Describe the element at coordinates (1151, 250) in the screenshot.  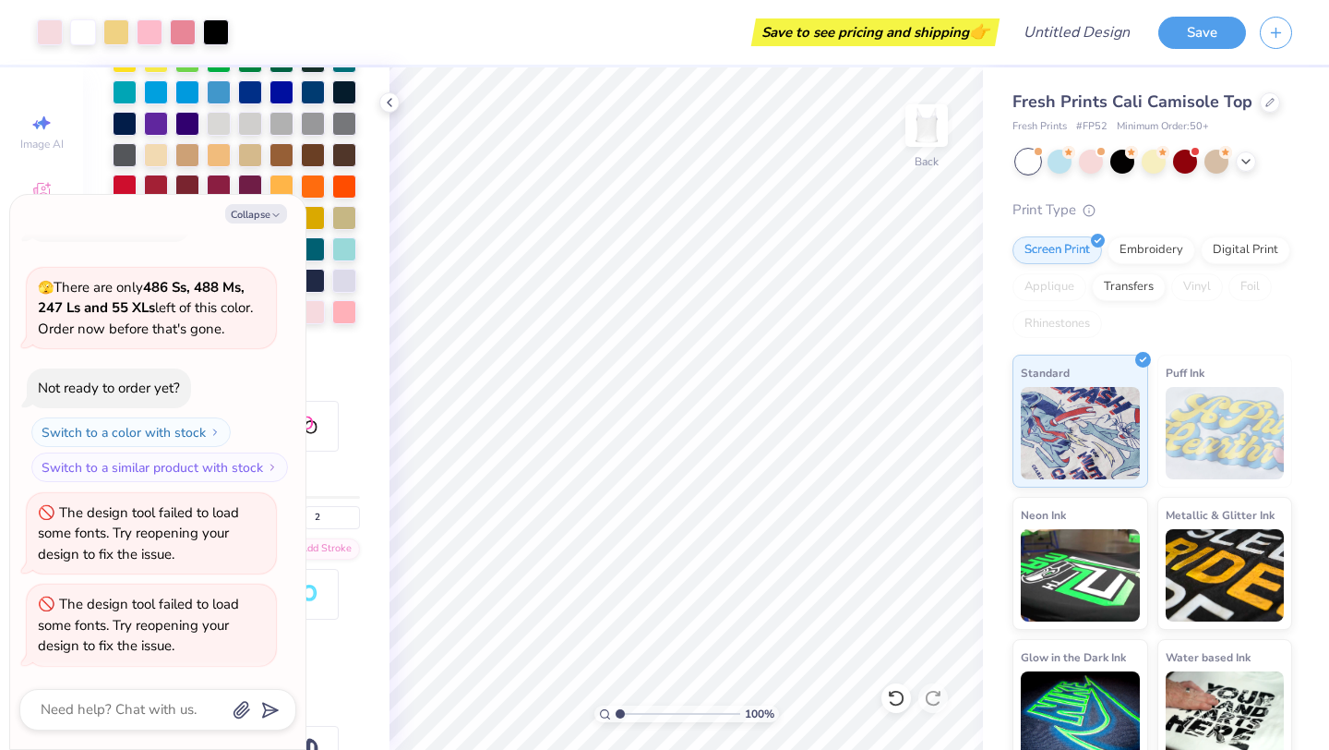
I see `div: Embroidery` at that location.